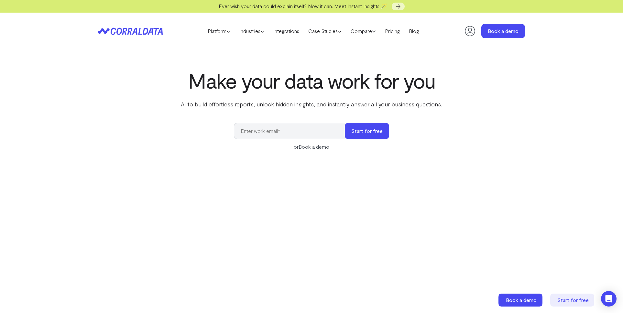 Image resolution: width=623 pixels, height=313 pixels. What do you see at coordinates (311, 80) in the screenshot?
I see `h1: Make your data work for you` at bounding box center [311, 80].